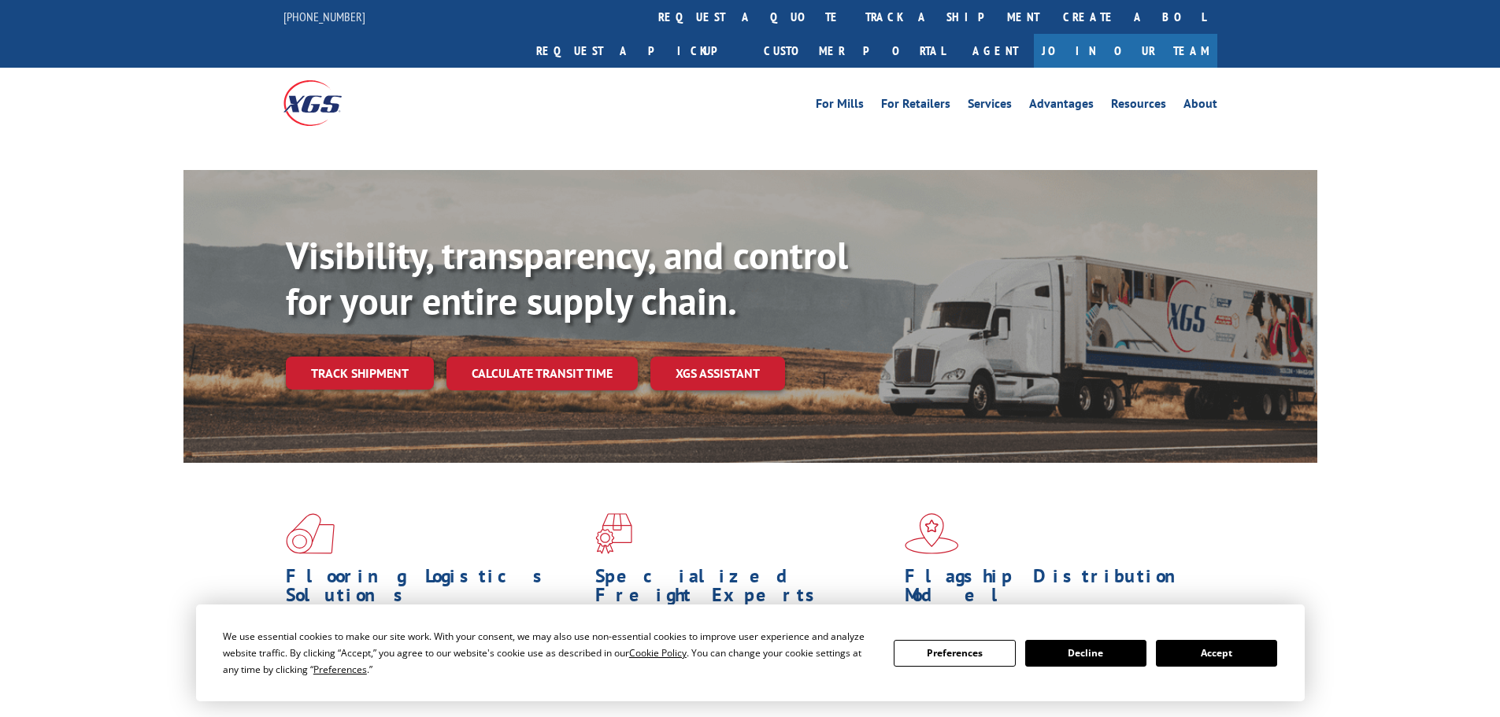 This screenshot has height=717, width=1500. Describe the element at coordinates (1216, 654) in the screenshot. I see `button: Accept` at that location.